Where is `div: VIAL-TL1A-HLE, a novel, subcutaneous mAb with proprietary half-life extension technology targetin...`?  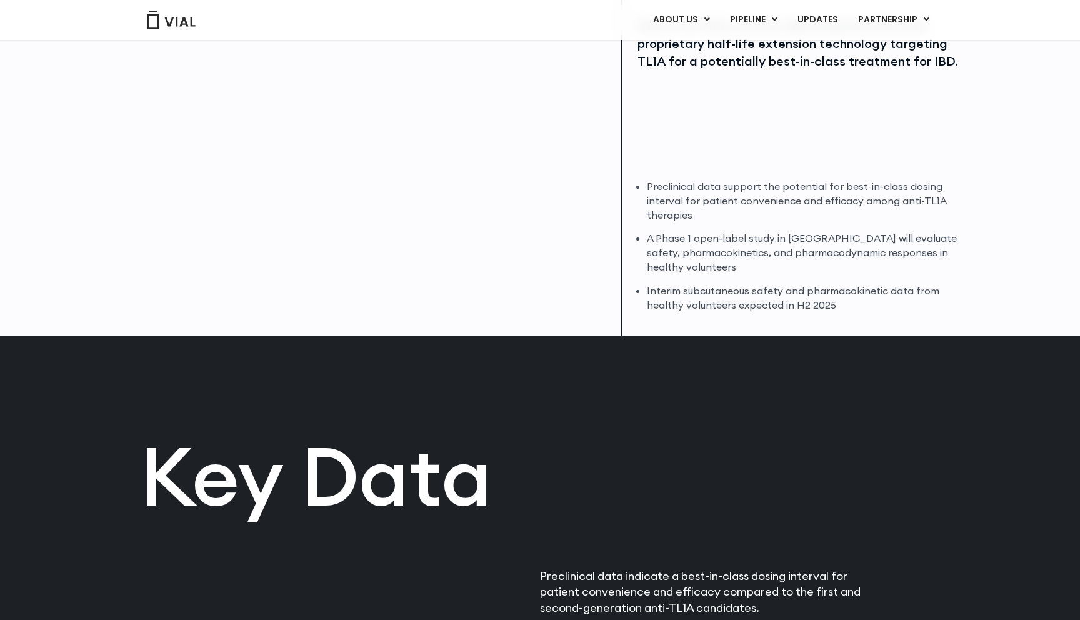 div: VIAL-TL1A-HLE, a novel, subcutaneous mAb with proprietary half-life extension technology targetin... is located at coordinates (805, 44).